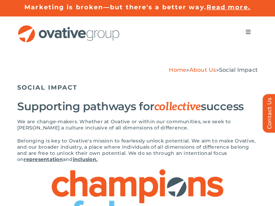 This screenshot has height=206, width=275. I want to click on a: Read more., so click(228, 7).